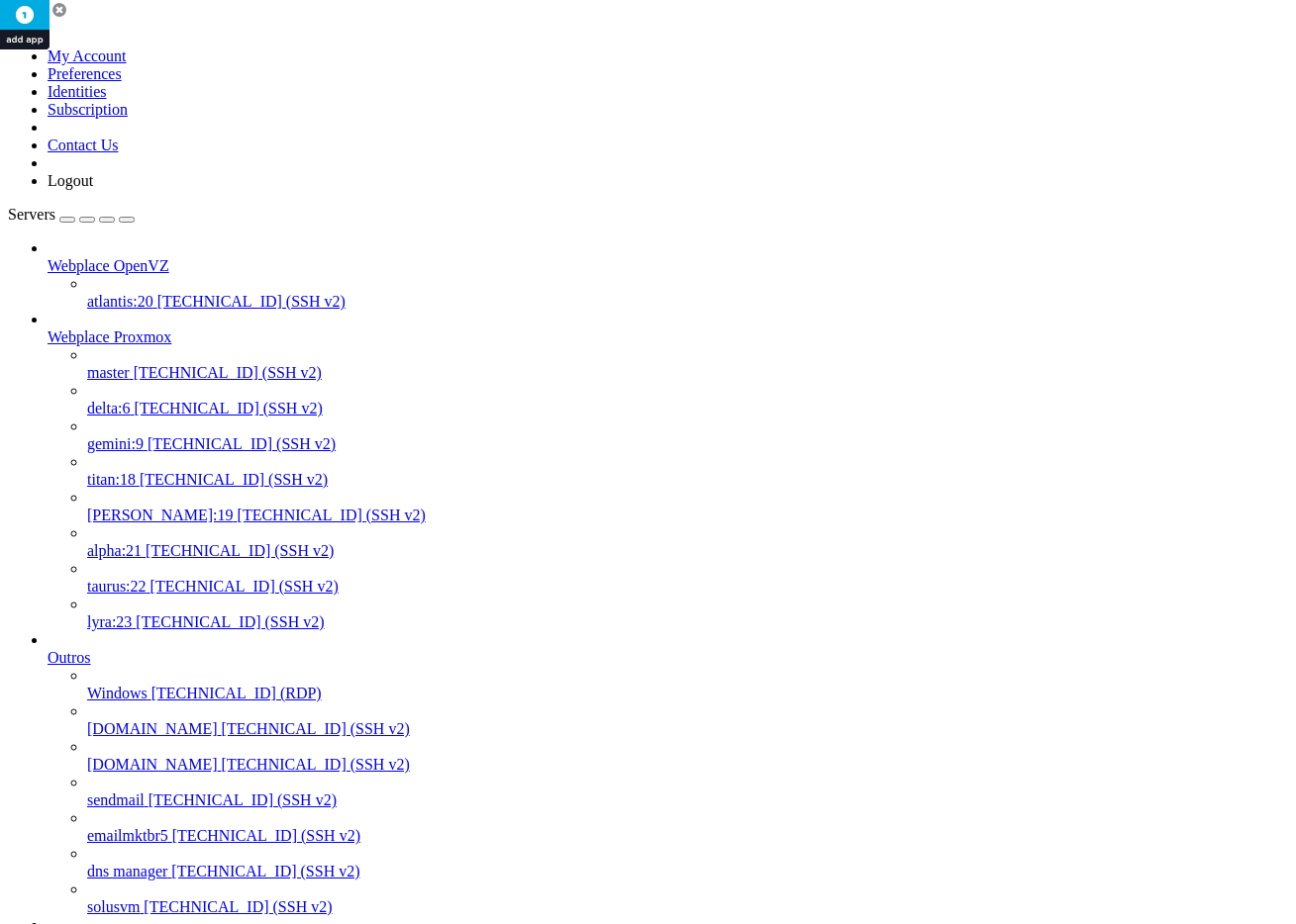 The height and width of the screenshot is (924, 1296). Describe the element at coordinates (117, 585) in the screenshot. I see `span: taurus:22` at that location.